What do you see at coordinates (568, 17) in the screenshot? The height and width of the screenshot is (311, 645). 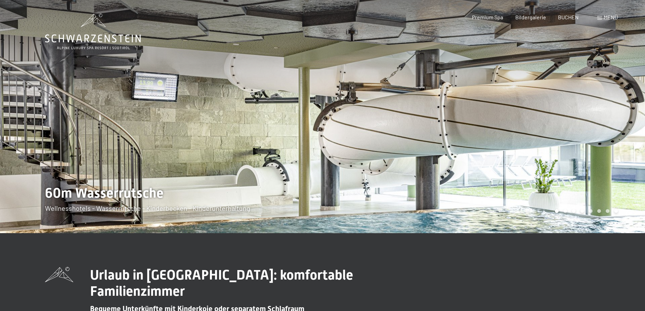 I see `a: BUCHEN` at bounding box center [568, 17].